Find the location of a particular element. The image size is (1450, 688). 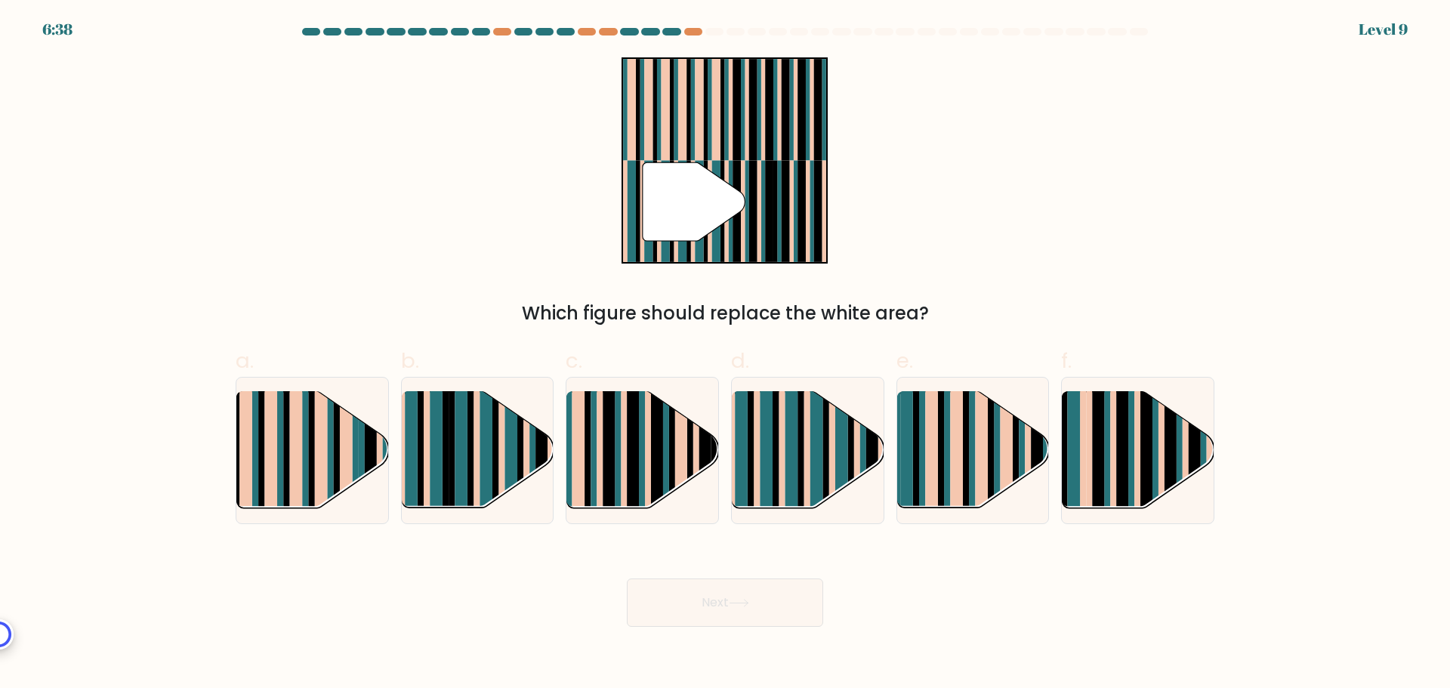

button: Next is located at coordinates (725, 603).